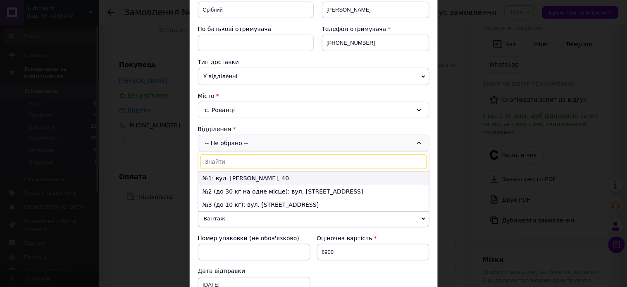  I want to click on span: Телефон отримувача, so click(354, 29).